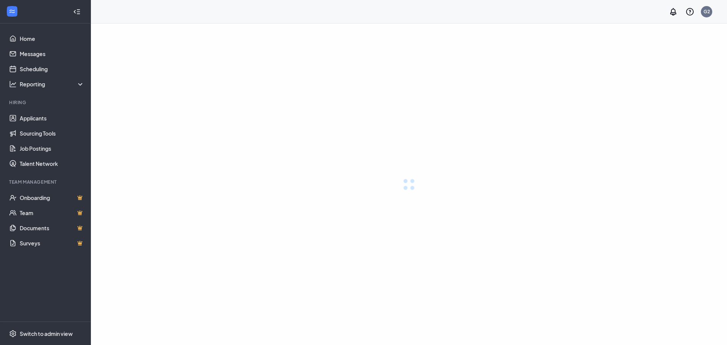  I want to click on svg: Collapse, so click(77, 12).